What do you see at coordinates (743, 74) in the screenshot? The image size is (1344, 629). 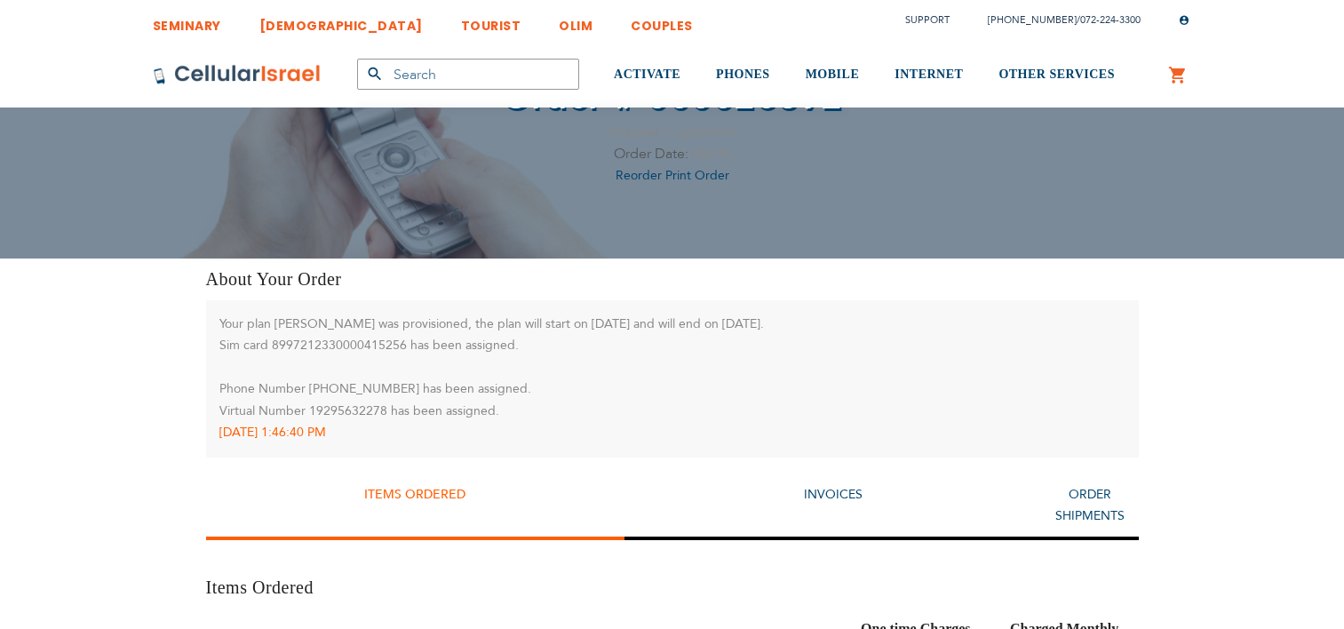 I see `span: PHONES` at bounding box center [743, 74].